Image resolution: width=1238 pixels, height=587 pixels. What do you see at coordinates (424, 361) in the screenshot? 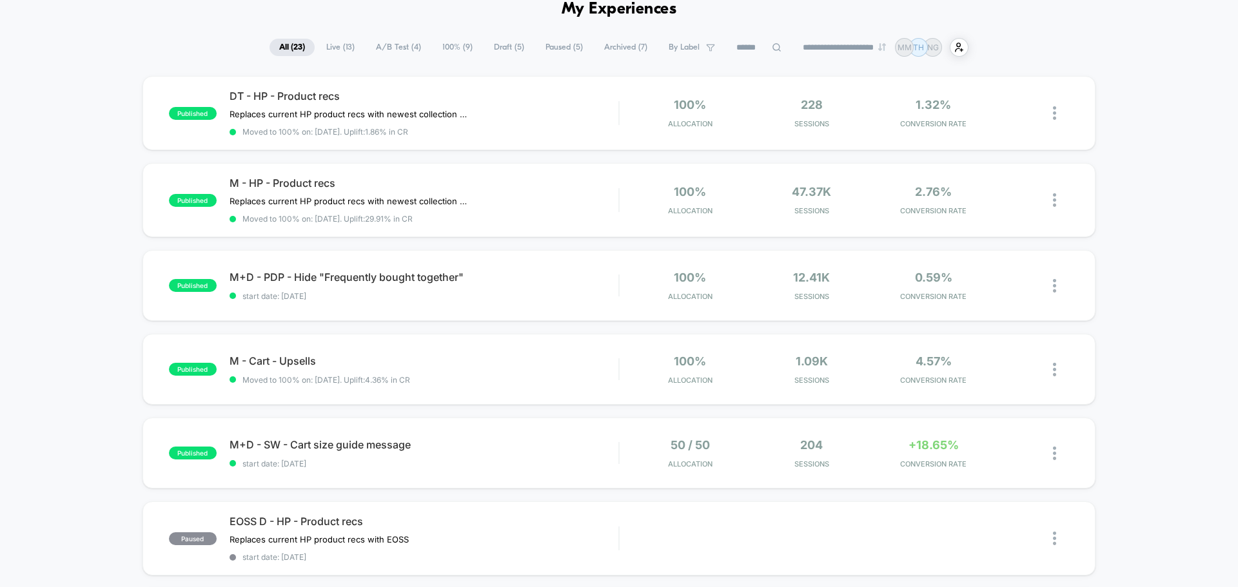
I see `span: M - Cart - Upsells` at bounding box center [424, 361].